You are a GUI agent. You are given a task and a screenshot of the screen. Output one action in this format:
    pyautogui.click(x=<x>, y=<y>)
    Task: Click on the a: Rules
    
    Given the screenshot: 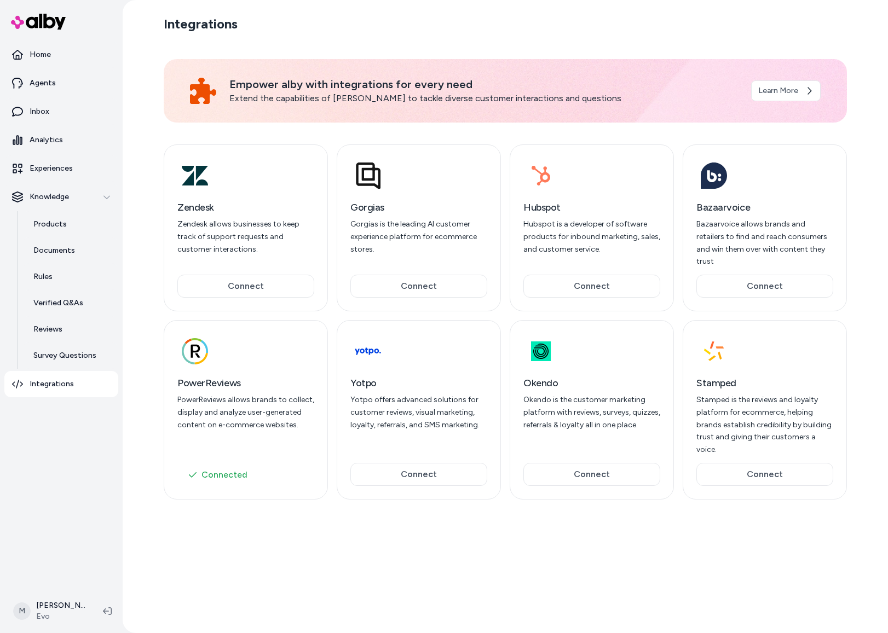 What is the action you would take?
    pyautogui.click(x=70, y=277)
    